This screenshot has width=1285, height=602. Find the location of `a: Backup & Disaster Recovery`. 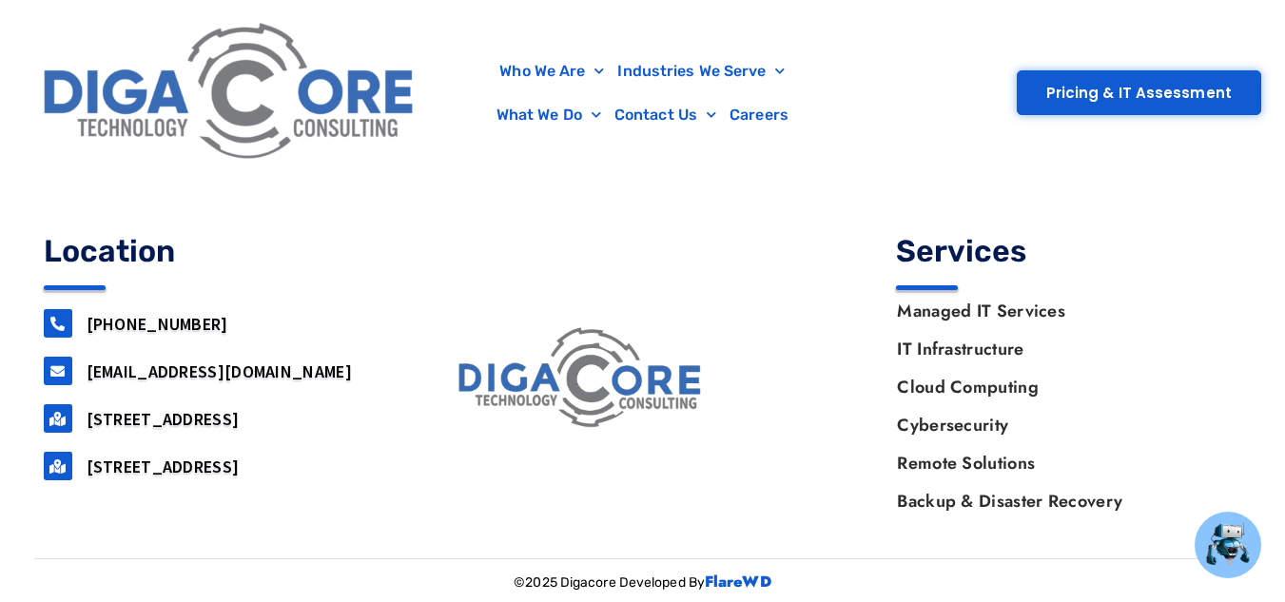

a: Backup & Disaster Recovery is located at coordinates (1059, 501).